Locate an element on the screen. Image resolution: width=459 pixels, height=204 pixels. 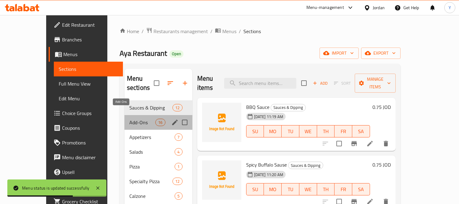
img: BBQ Sauce is located at coordinates (222, 122).